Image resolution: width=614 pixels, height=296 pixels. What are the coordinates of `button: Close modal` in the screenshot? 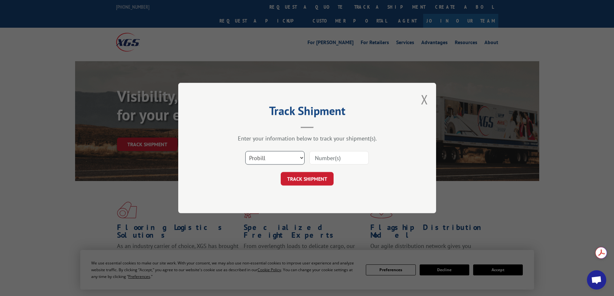 It's located at (424, 99).